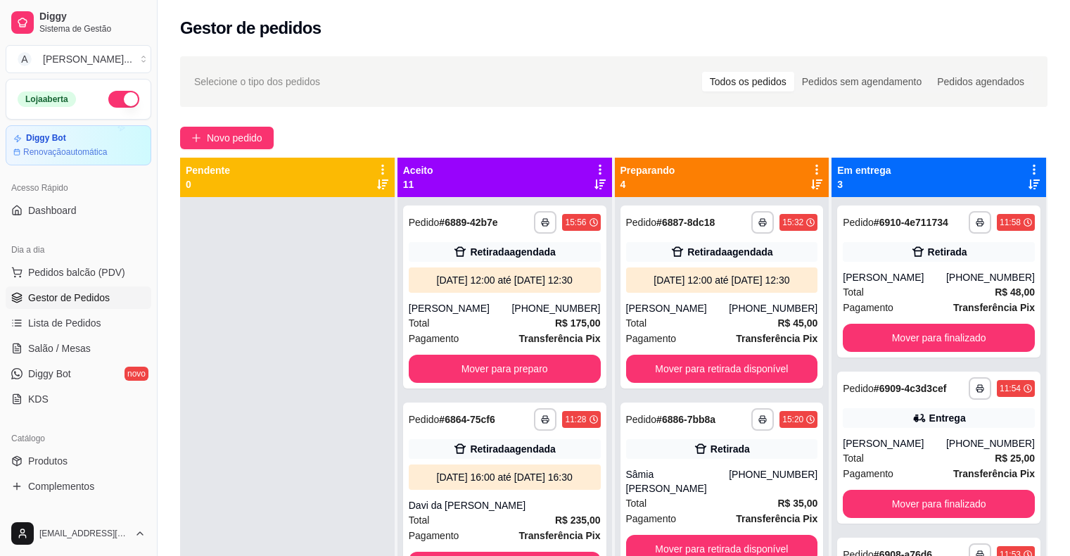 The width and height of the screenshot is (1070, 556). I want to click on div: 11:28, so click(575, 419).